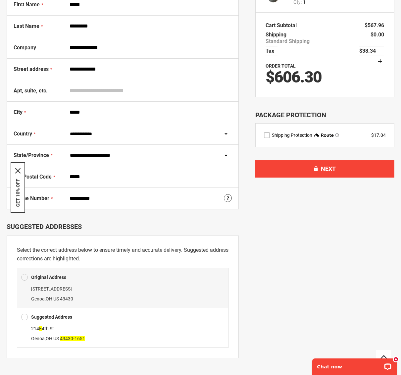 This screenshot has width=401, height=375. What do you see at coordinates (372, 51) in the screenshot?
I see `span: $38.34` at bounding box center [372, 51].